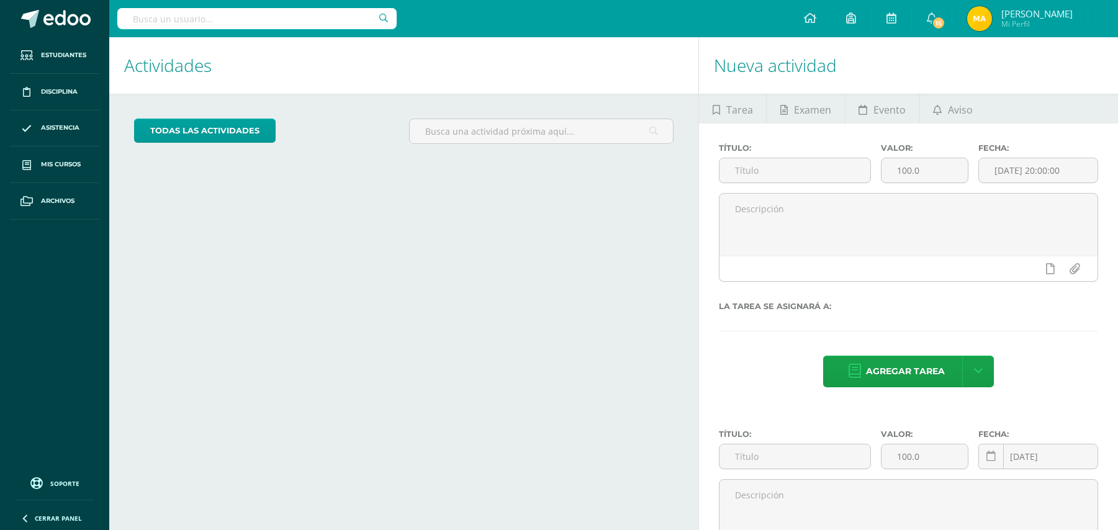  Describe the element at coordinates (61, 165) in the screenshot. I see `span: Mis cursos` at that location.